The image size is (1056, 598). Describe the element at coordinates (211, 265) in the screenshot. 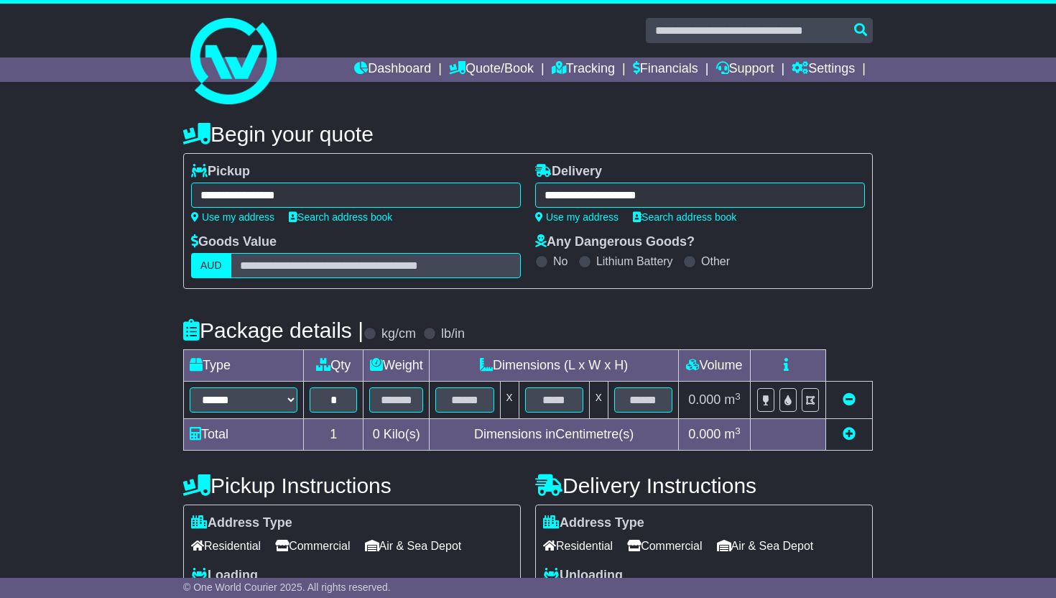

I see `label: AUD` at that location.